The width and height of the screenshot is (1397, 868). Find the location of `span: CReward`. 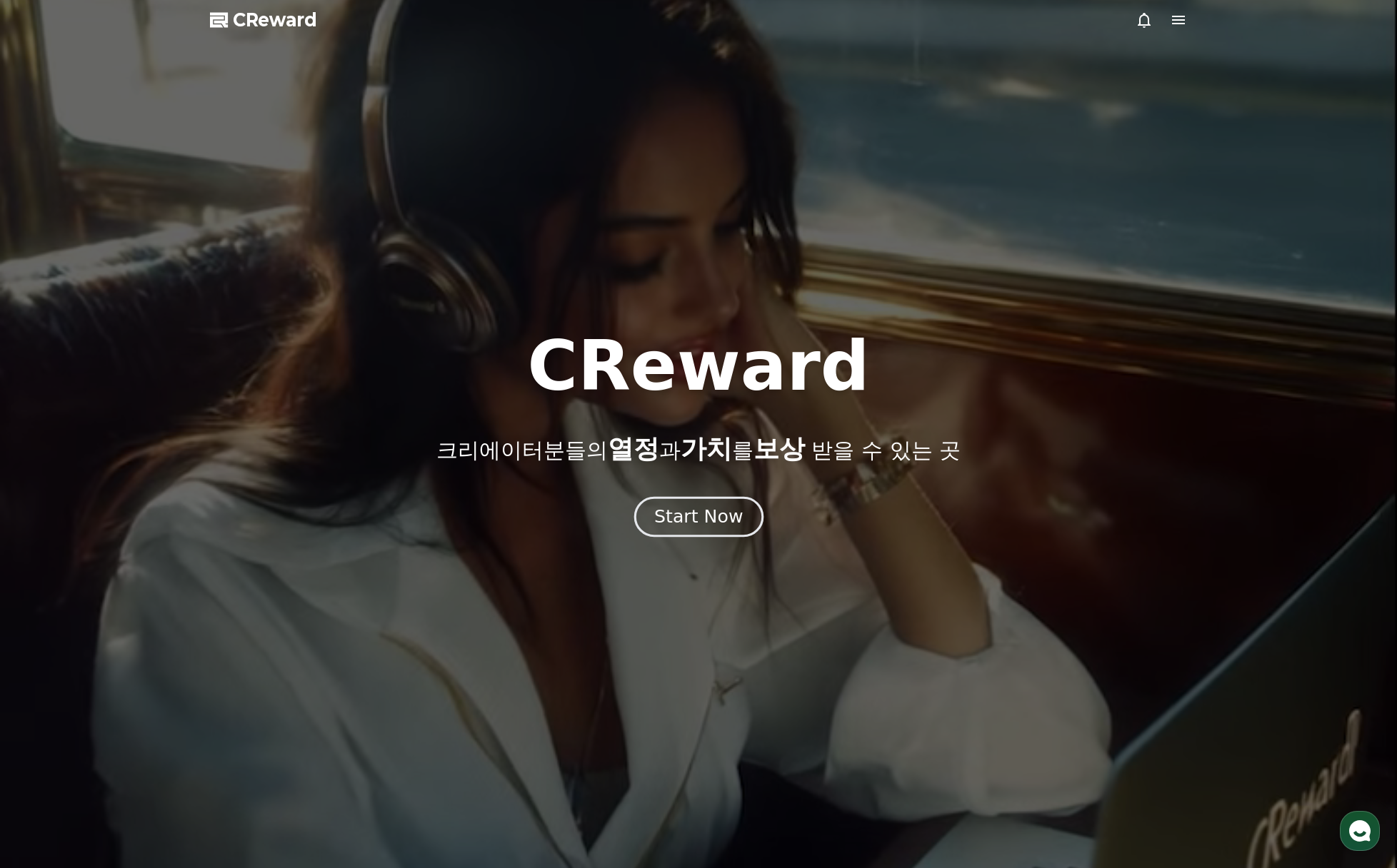

span: CReward is located at coordinates (275, 20).